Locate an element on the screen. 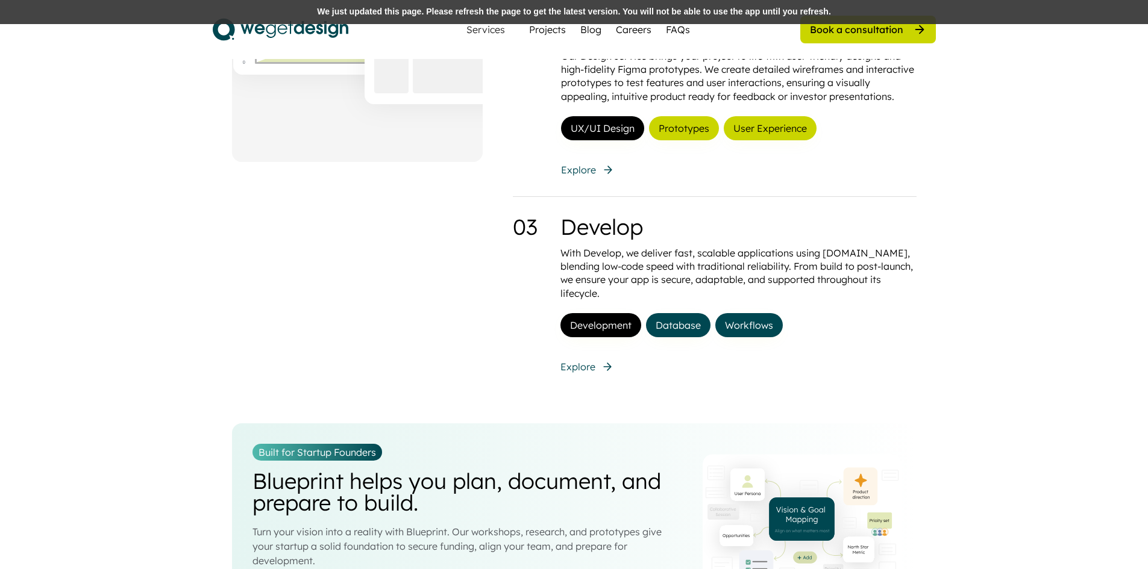 Image resolution: width=1148 pixels, height=569 pixels. a: Careers is located at coordinates (633, 30).